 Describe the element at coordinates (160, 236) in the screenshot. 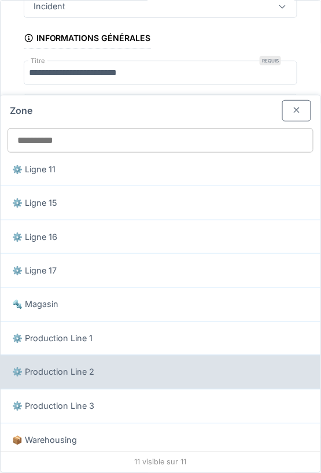

I see `div: ⚙️ Ligne 16` at that location.